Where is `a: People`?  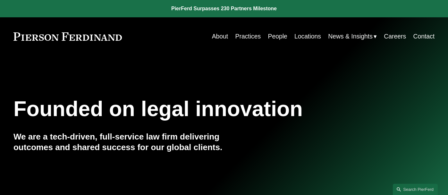 a: People is located at coordinates (278, 36).